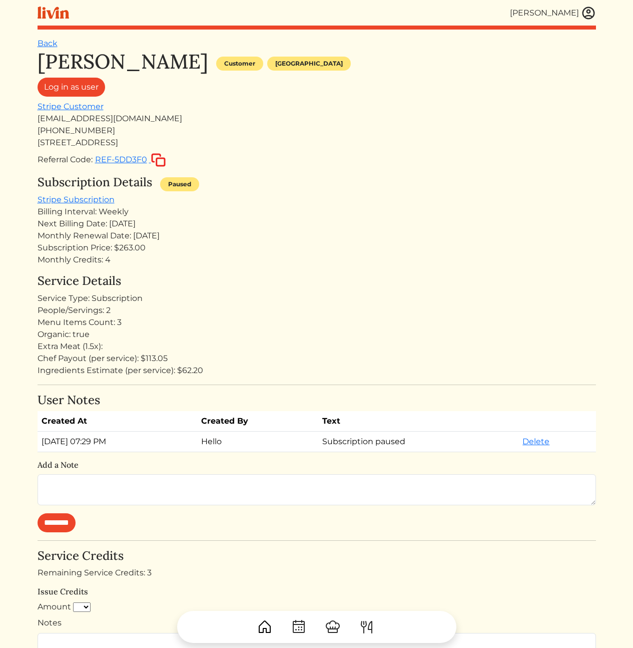  What do you see at coordinates (317, 346) in the screenshot?
I see `div: Extra Meat (1.5x):` at bounding box center [317, 346].